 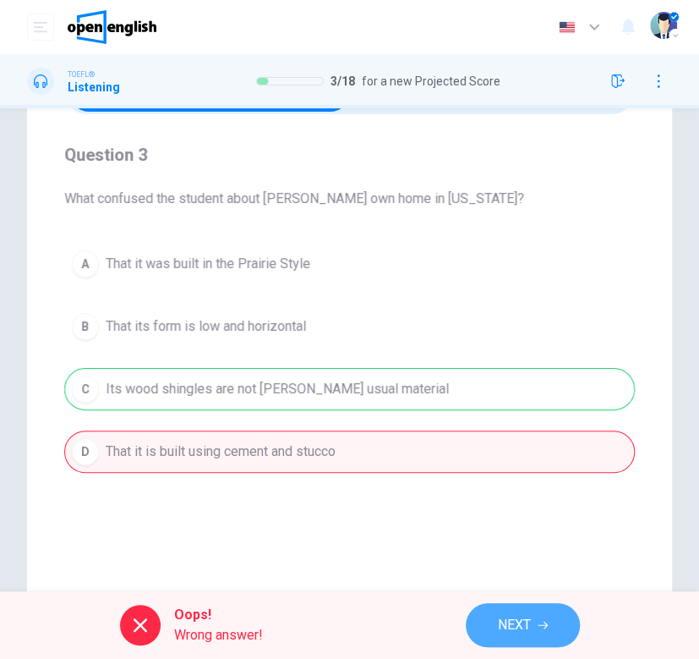 What do you see at coordinates (112, 27) in the screenshot?
I see `a: OpenEnglish logo` at bounding box center [112, 27].